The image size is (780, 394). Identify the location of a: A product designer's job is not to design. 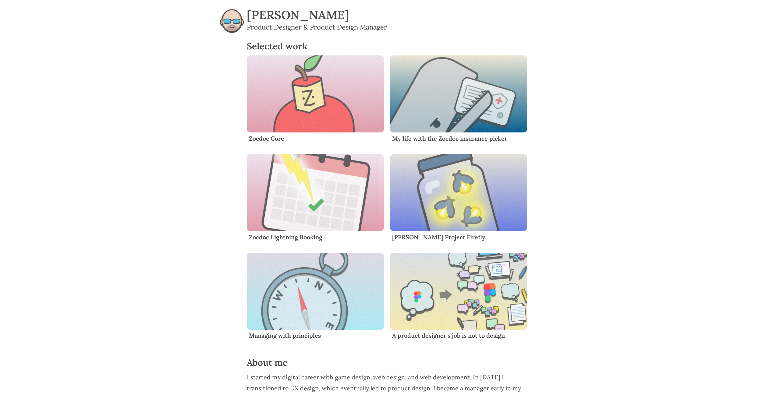
(459, 299).